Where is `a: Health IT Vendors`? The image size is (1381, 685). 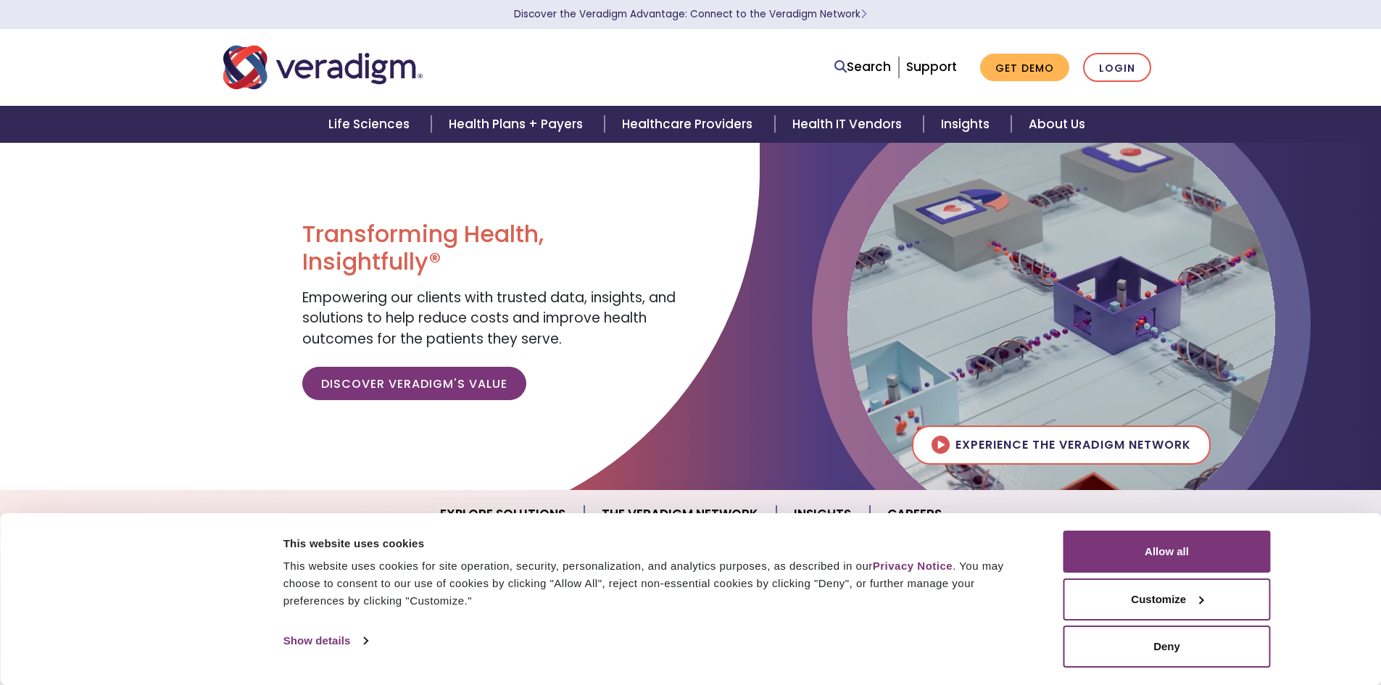
a: Health IT Vendors is located at coordinates (849, 124).